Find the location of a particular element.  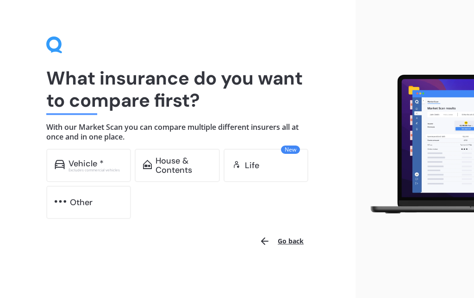

button: Go back is located at coordinates (281, 242).